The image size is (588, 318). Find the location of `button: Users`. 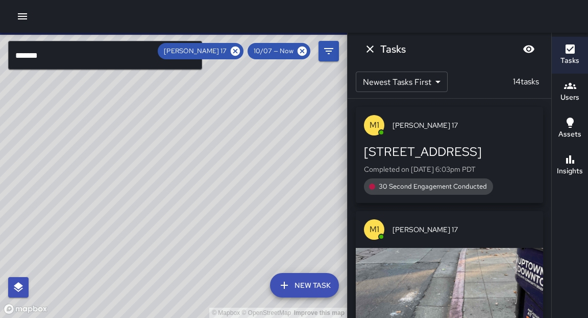

button: Users is located at coordinates (570, 92).